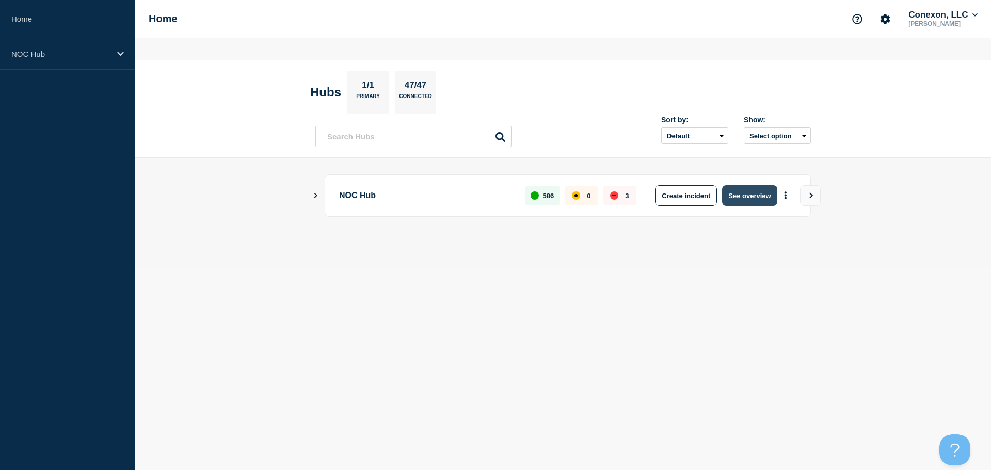  What do you see at coordinates (549, 196) in the screenshot?
I see `p: 586` at bounding box center [549, 196].